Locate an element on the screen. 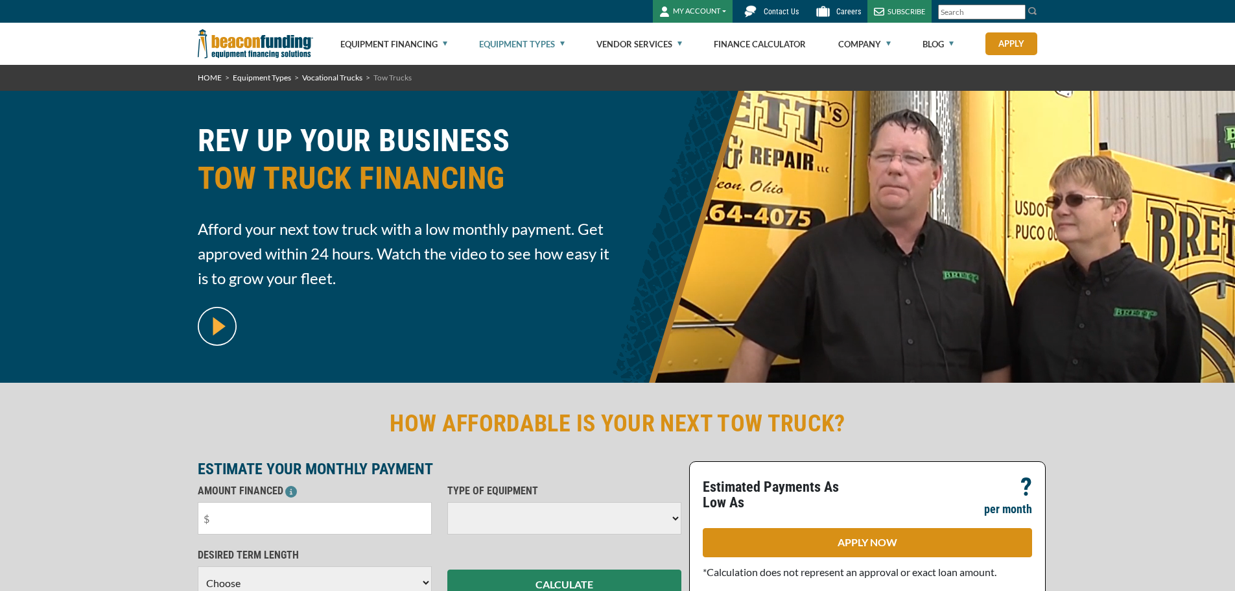  p: ESTIMATE YOUR MONTHLY PAYMENT is located at coordinates (440, 469).